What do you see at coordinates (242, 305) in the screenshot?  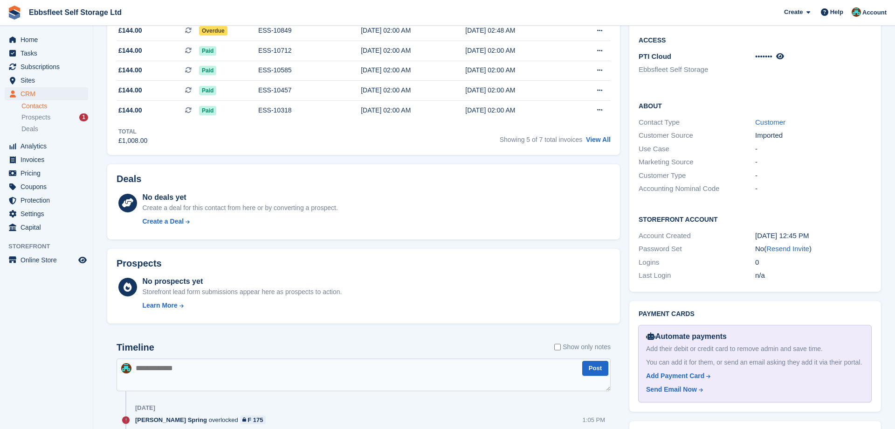 I see `a: Learn More` at bounding box center [242, 305].